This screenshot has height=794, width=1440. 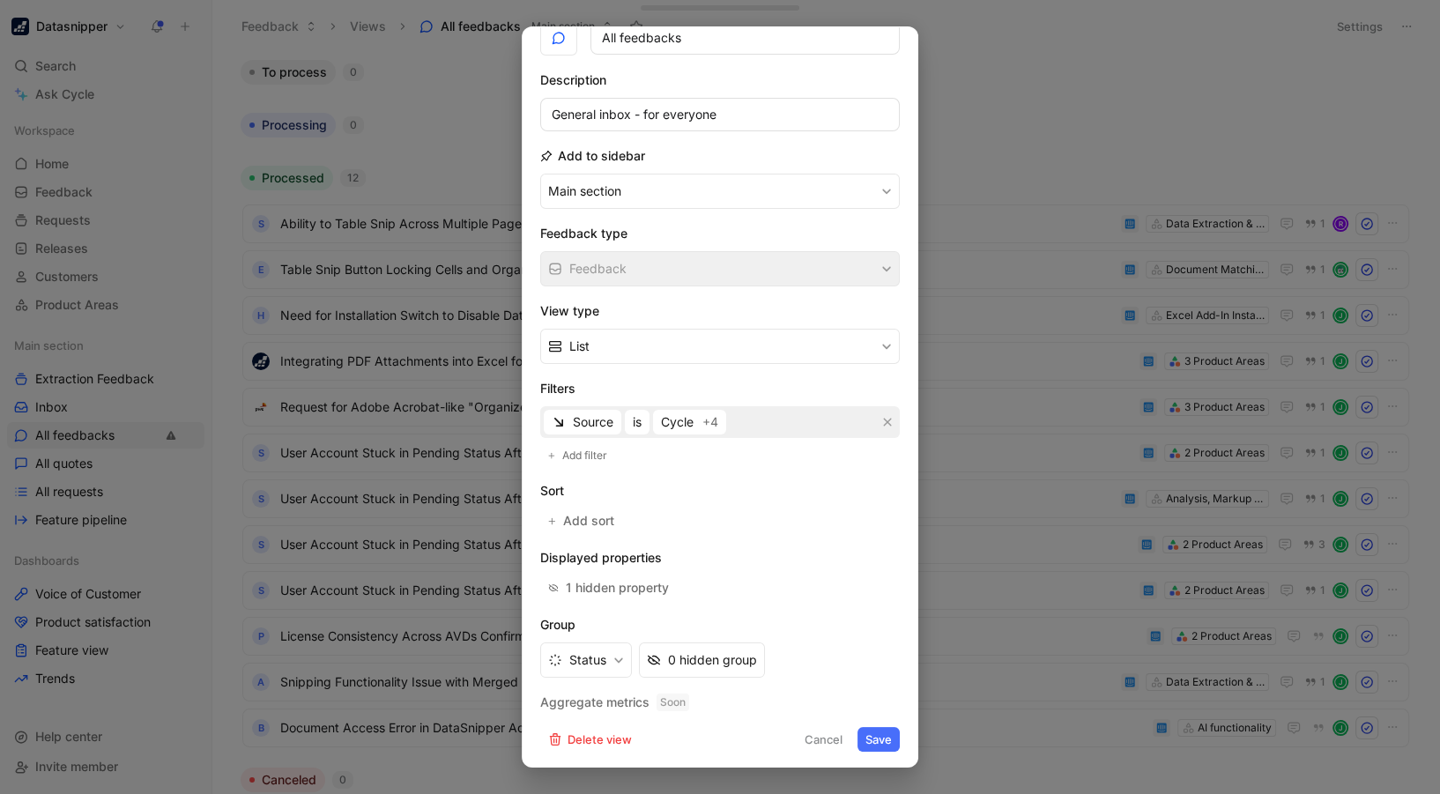 I want to click on span: is, so click(x=637, y=422).